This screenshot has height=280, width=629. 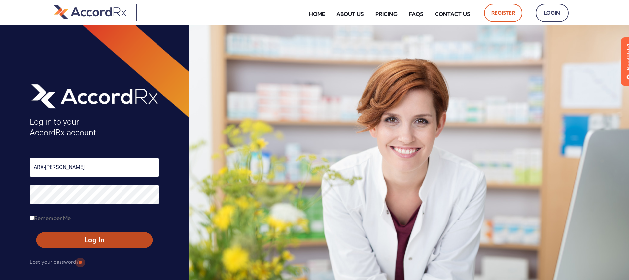 I want to click on img: default-logo, so click(x=90, y=12).